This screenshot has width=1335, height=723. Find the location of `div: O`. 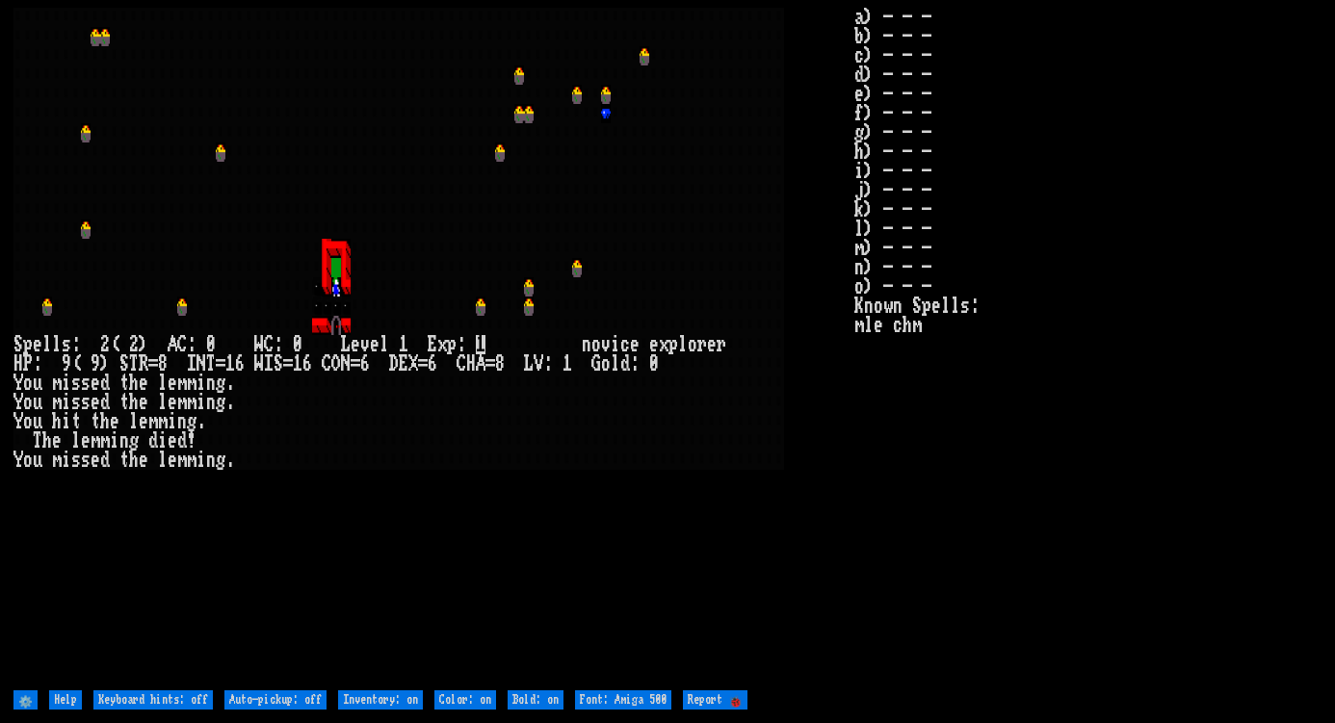

div: O is located at coordinates (336, 364).